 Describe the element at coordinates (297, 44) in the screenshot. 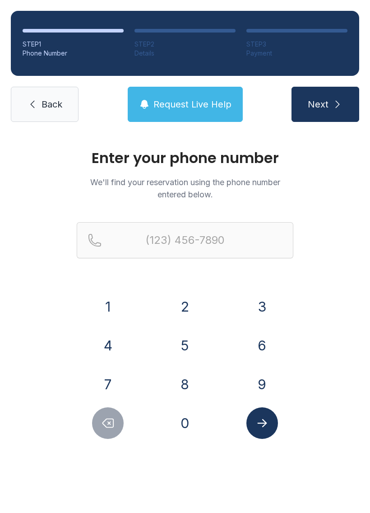

I see `div: STEP 3` at that location.